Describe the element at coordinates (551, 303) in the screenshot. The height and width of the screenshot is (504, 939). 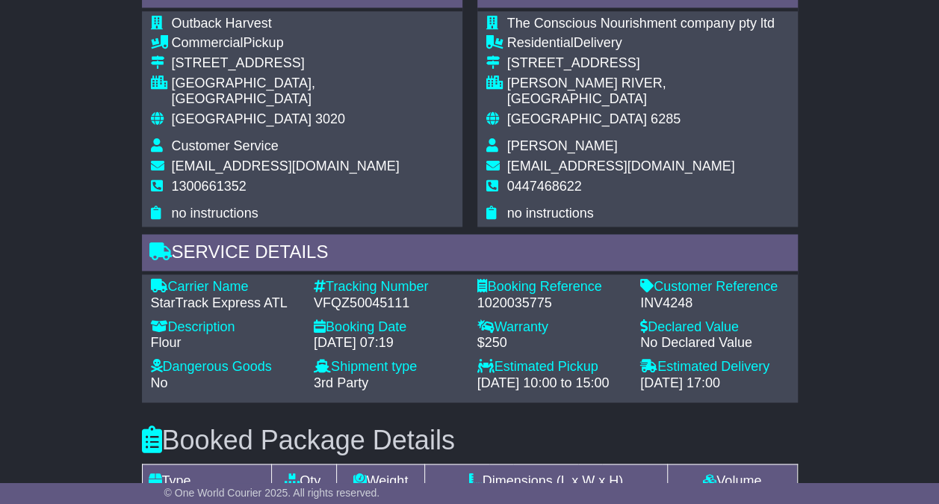
I see `div: 1020035775` at that location.